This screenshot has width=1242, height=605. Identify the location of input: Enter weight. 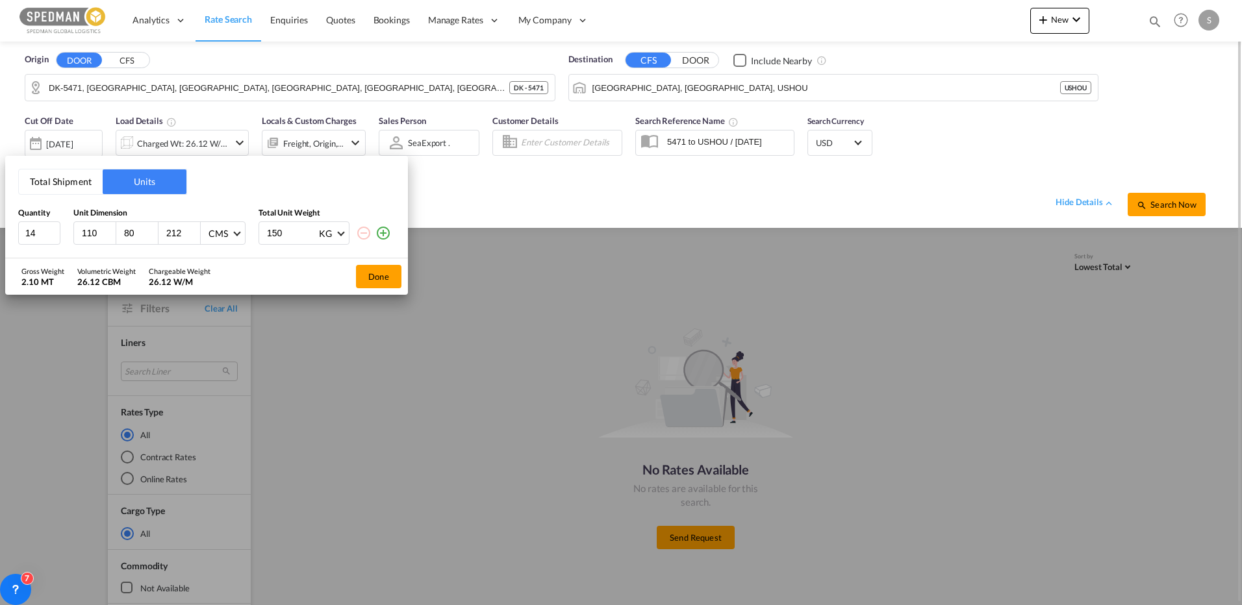
(292, 233).